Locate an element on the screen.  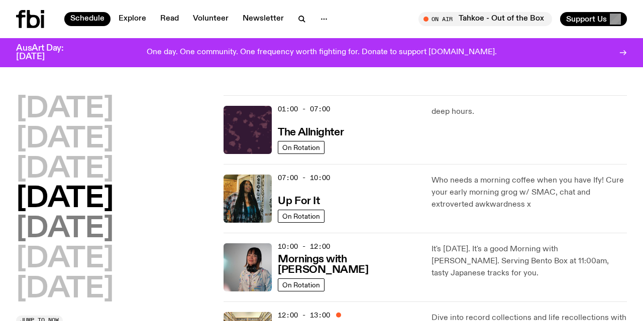
span: 01:00 - 07:00 is located at coordinates (304, 109).